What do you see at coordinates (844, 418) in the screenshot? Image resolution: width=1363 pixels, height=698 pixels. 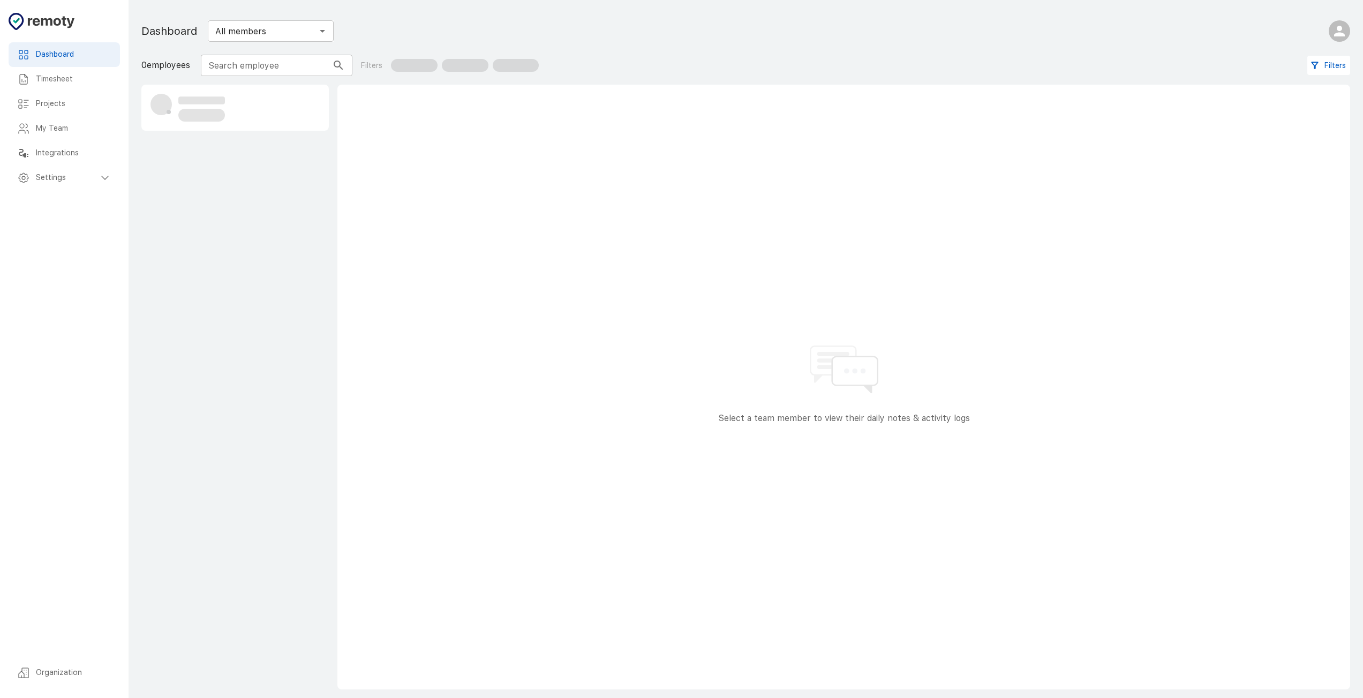 I see `p: Select a team member to view their daily notes & activity logs` at bounding box center [844, 418].